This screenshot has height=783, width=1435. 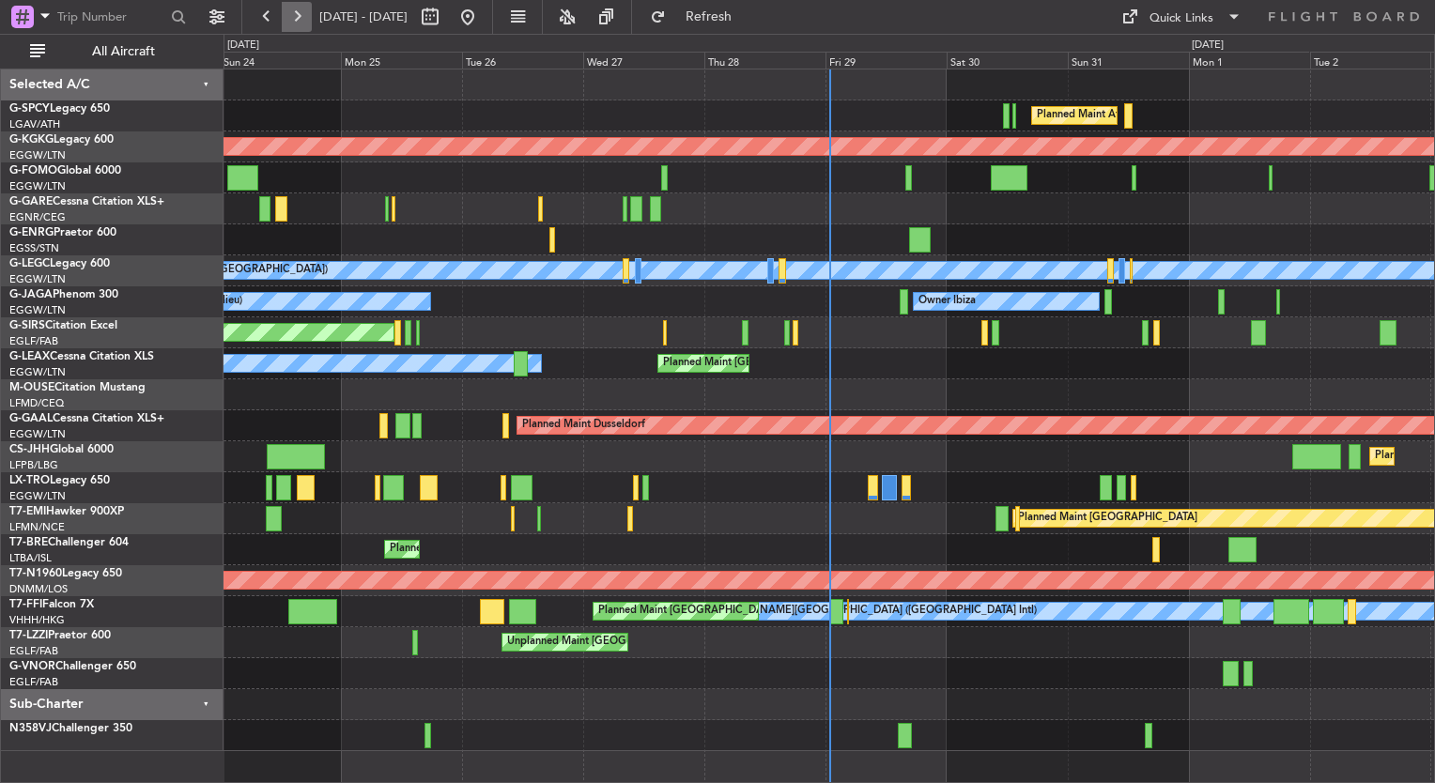 What do you see at coordinates (65, 171) in the screenshot?
I see `a: G-FOMOGlobal 6000` at bounding box center [65, 171].